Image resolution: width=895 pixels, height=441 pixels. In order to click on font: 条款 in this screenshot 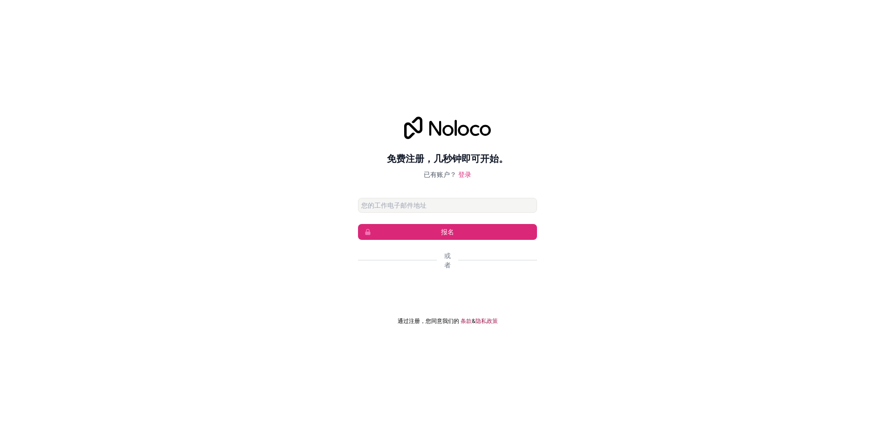, I will do `click(466, 320)`.